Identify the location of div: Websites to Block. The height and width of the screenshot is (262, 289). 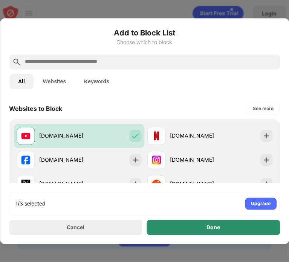
(35, 109).